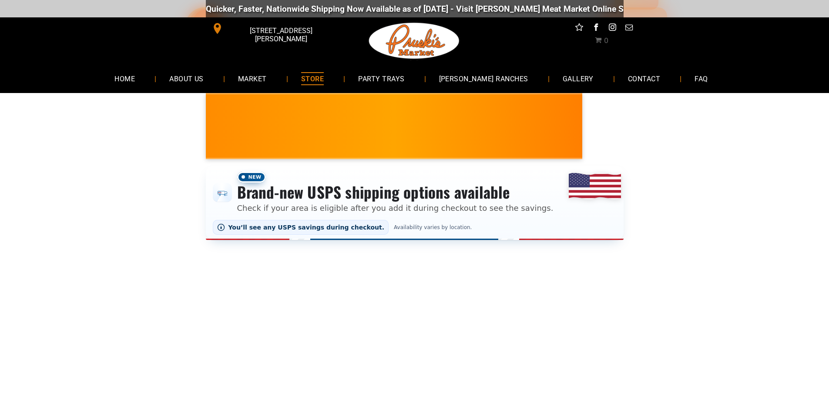 The height and width of the screenshot is (396, 829). I want to click on img: Pruski-s+Market+HQ+Logo2-1920w.png, so click(414, 41).